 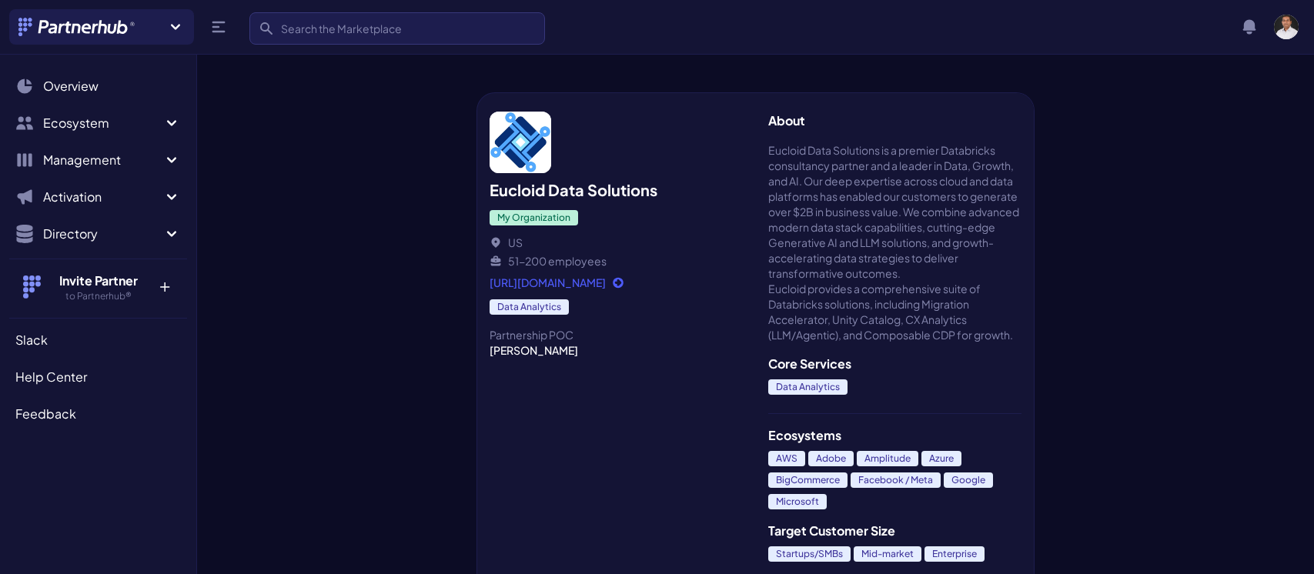 What do you see at coordinates (534, 218) in the screenshot?
I see `span: My Organization` at bounding box center [534, 218].